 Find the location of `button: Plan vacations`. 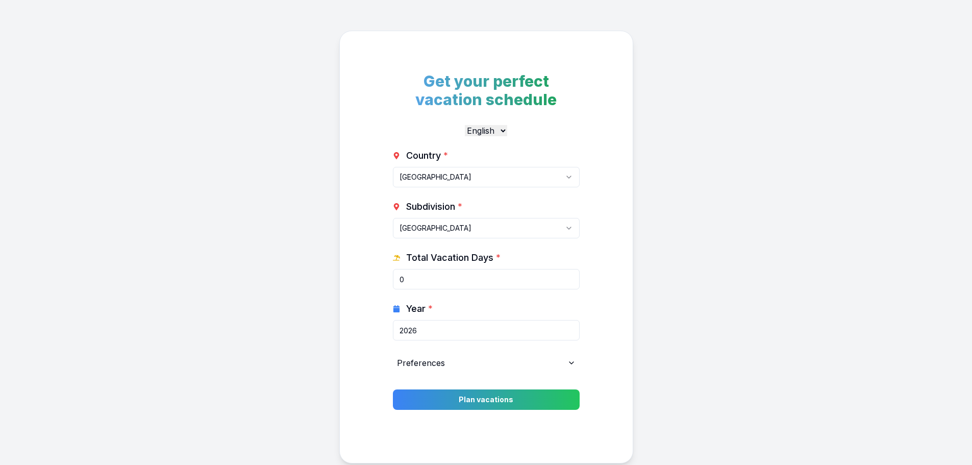

button: Plan vacations is located at coordinates (486, 400).